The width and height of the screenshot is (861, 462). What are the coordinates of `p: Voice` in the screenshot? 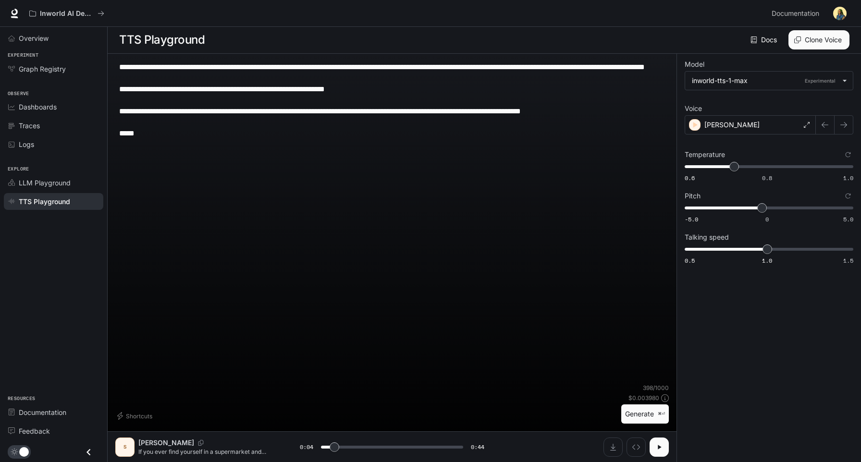 It's located at (693, 109).